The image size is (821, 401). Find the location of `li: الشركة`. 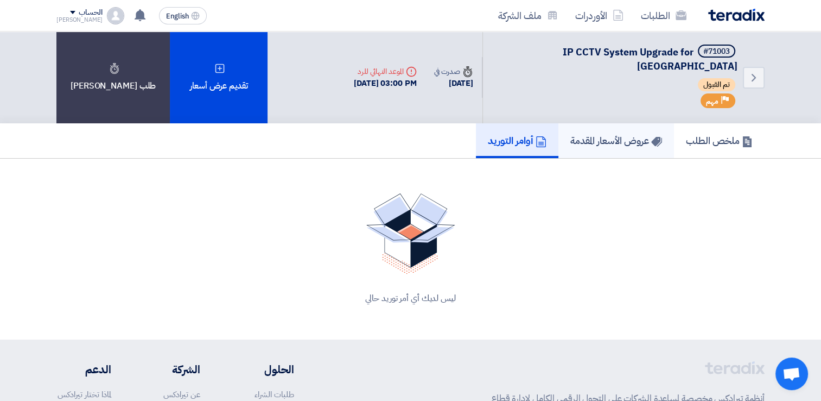

li: الشركة is located at coordinates (172, 369).